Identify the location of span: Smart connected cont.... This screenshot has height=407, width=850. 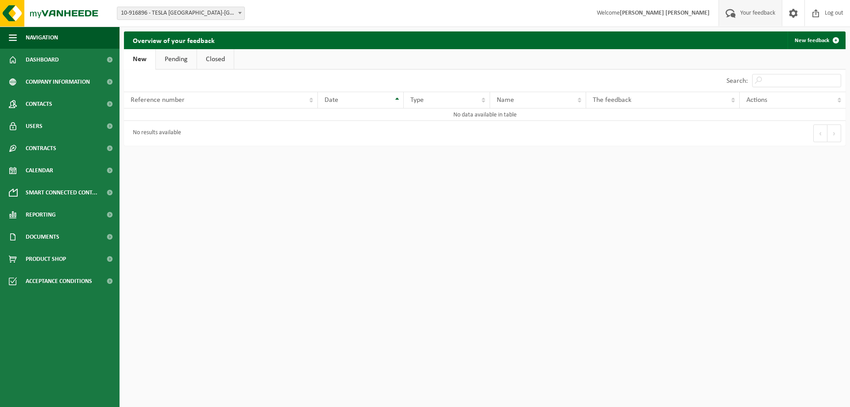
(62, 193).